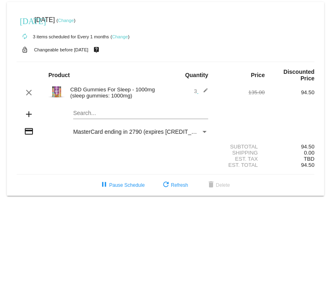  What do you see at coordinates (122, 185) in the screenshot?
I see `button: Pause Schedule` at bounding box center [122, 185].